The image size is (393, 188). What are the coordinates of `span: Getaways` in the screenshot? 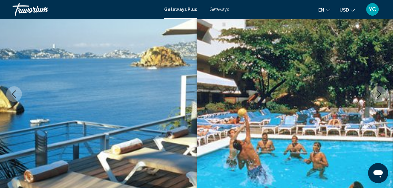 It's located at (219, 9).